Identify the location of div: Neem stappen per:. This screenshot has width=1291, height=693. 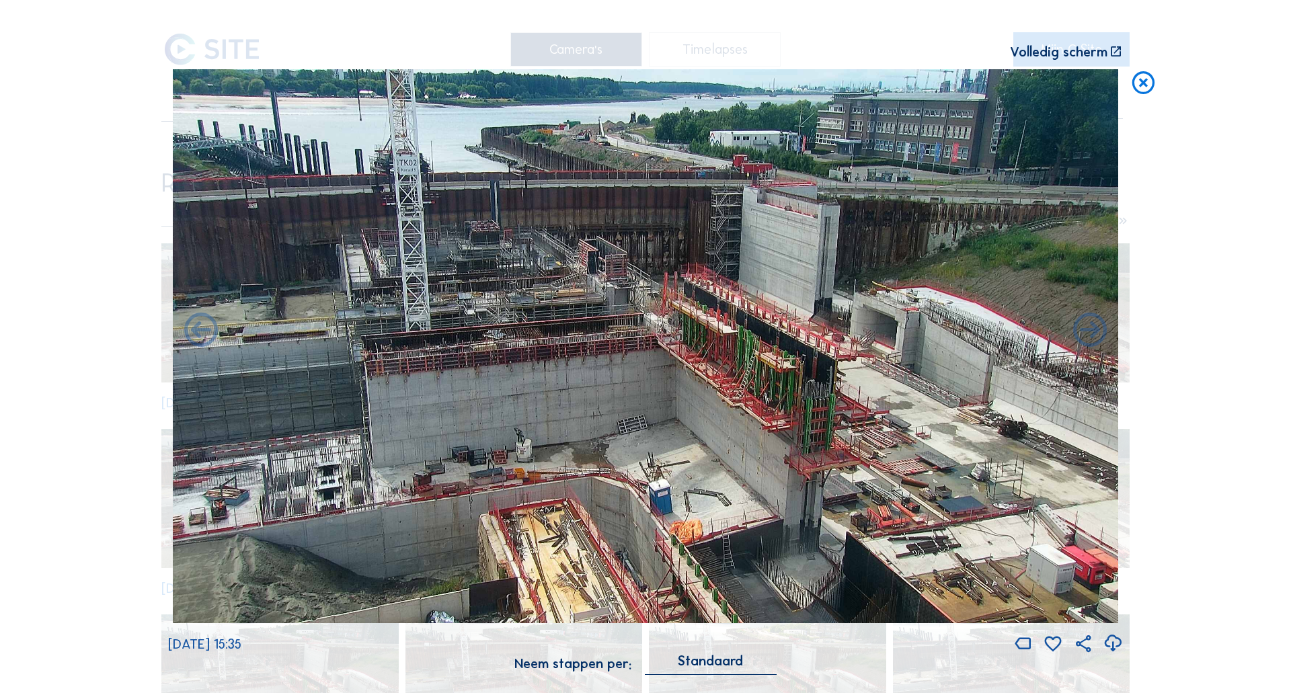
(573, 663).